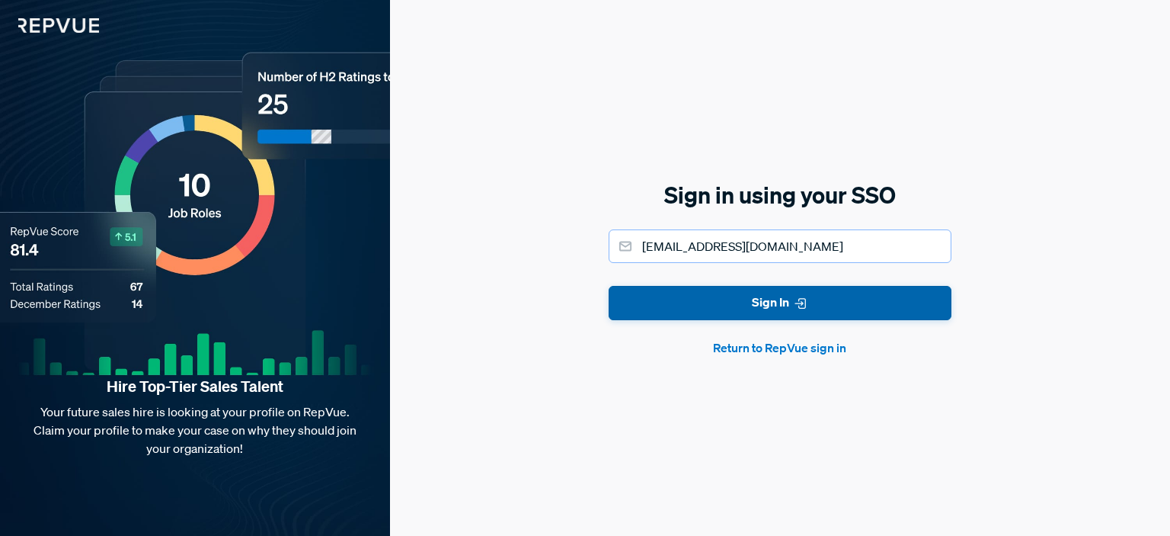 Image resolution: width=1170 pixels, height=536 pixels. Describe the element at coordinates (195, 386) in the screenshot. I see `strong: Hire Top-Tier Sales Talent` at that location.